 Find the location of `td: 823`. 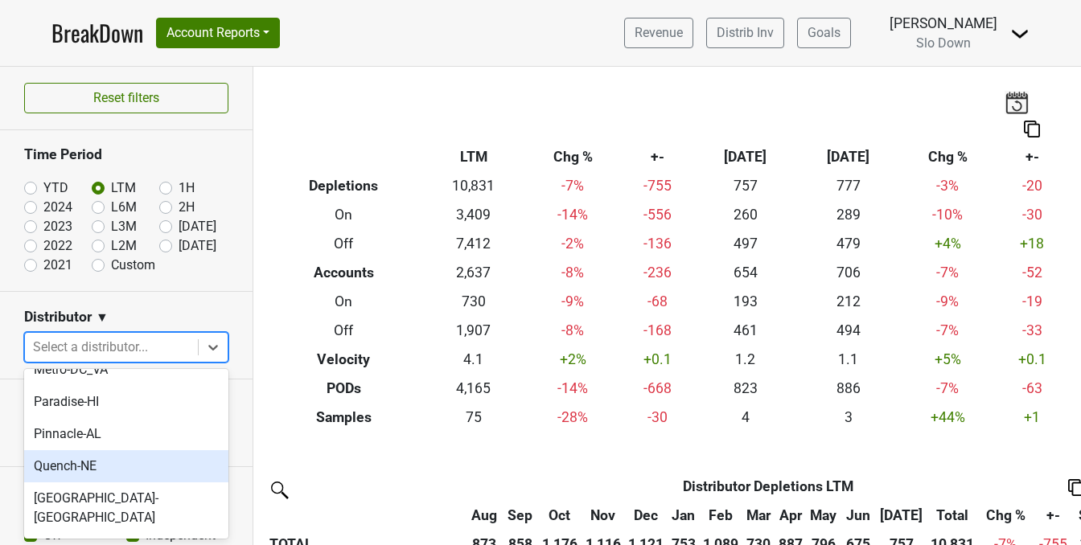

td: 823 is located at coordinates (745, 388).